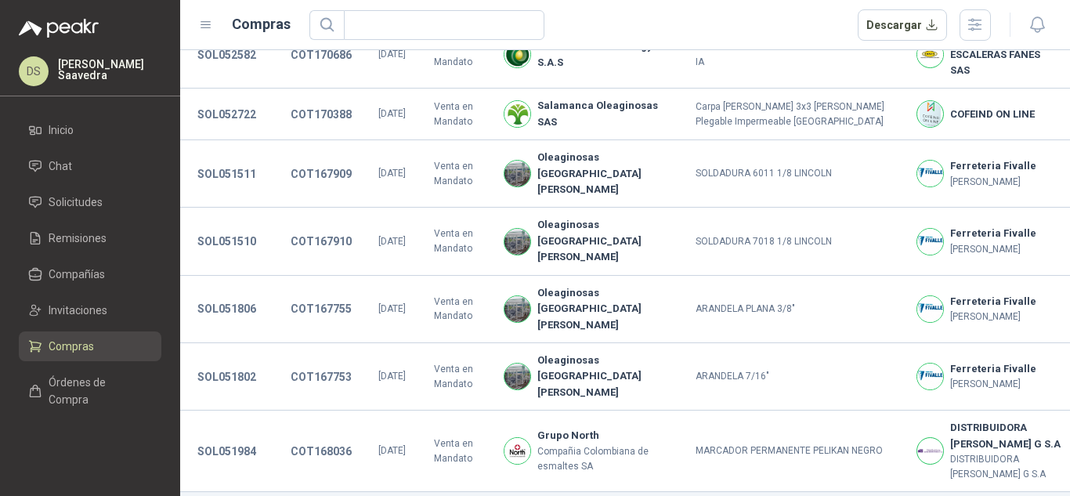 This screenshot has width=1070, height=496. Describe the element at coordinates (321, 451) in the screenshot. I see `button: COT168036` at that location.